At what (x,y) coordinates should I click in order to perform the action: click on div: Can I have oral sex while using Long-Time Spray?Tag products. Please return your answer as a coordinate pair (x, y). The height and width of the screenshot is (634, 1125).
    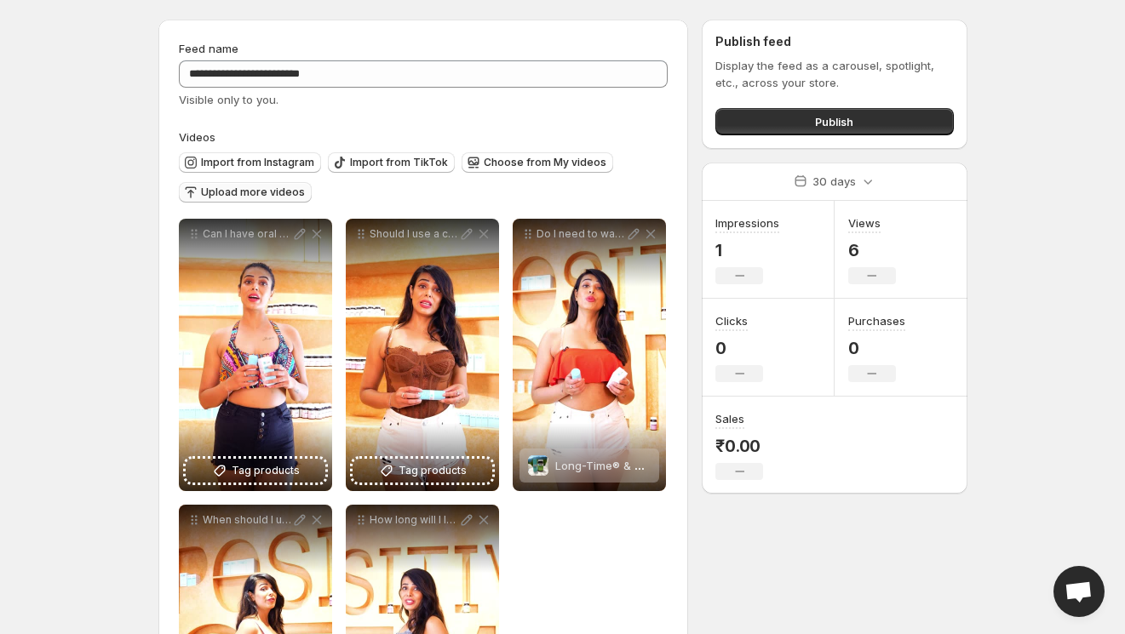
    Looking at the image, I should click on (255, 355).